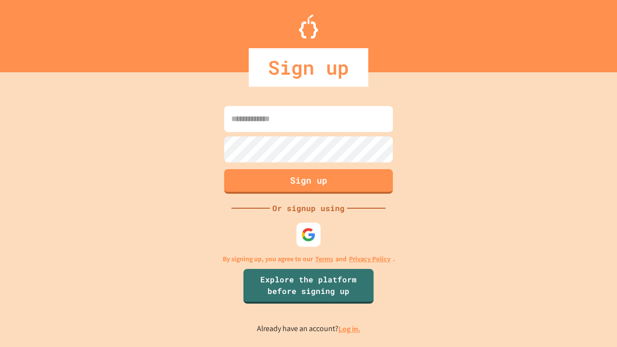 This screenshot has height=347, width=617. Describe the element at coordinates (309, 235) in the screenshot. I see `img: google-icon.svg` at that location.